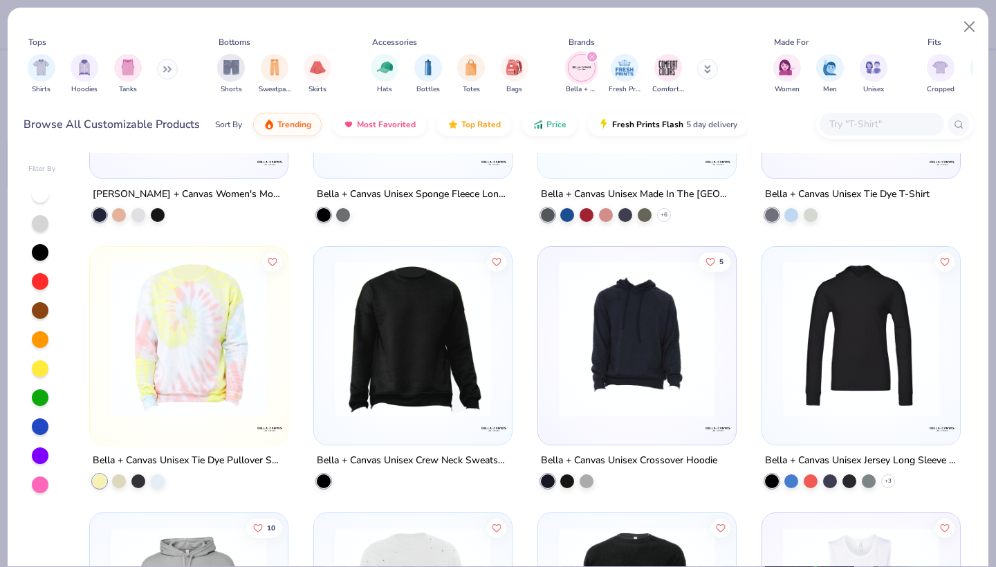 The height and width of the screenshot is (567, 996). I want to click on span: Price, so click(556, 124).